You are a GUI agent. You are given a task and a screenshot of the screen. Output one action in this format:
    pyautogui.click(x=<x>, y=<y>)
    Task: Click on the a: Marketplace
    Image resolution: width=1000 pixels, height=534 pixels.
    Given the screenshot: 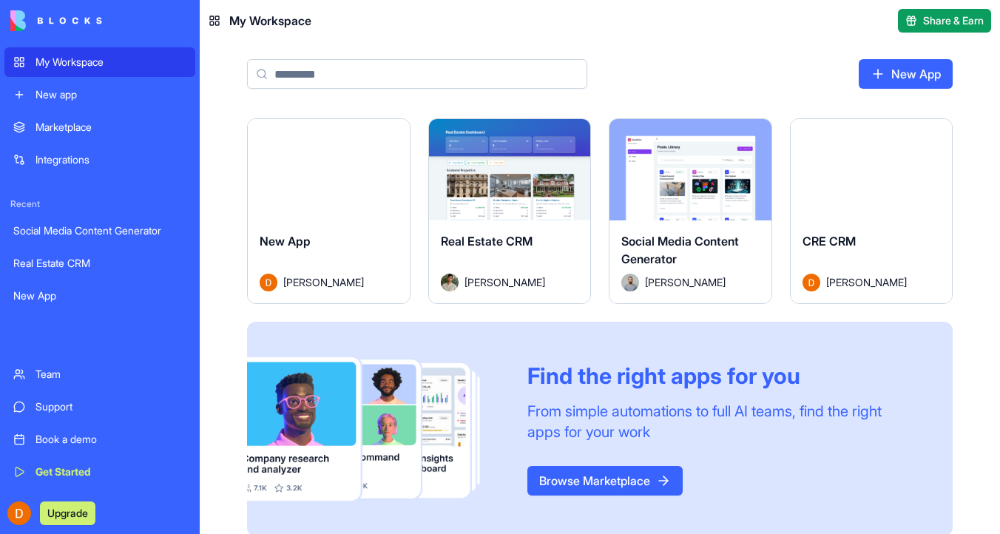 What is the action you would take?
    pyautogui.click(x=100, y=127)
    